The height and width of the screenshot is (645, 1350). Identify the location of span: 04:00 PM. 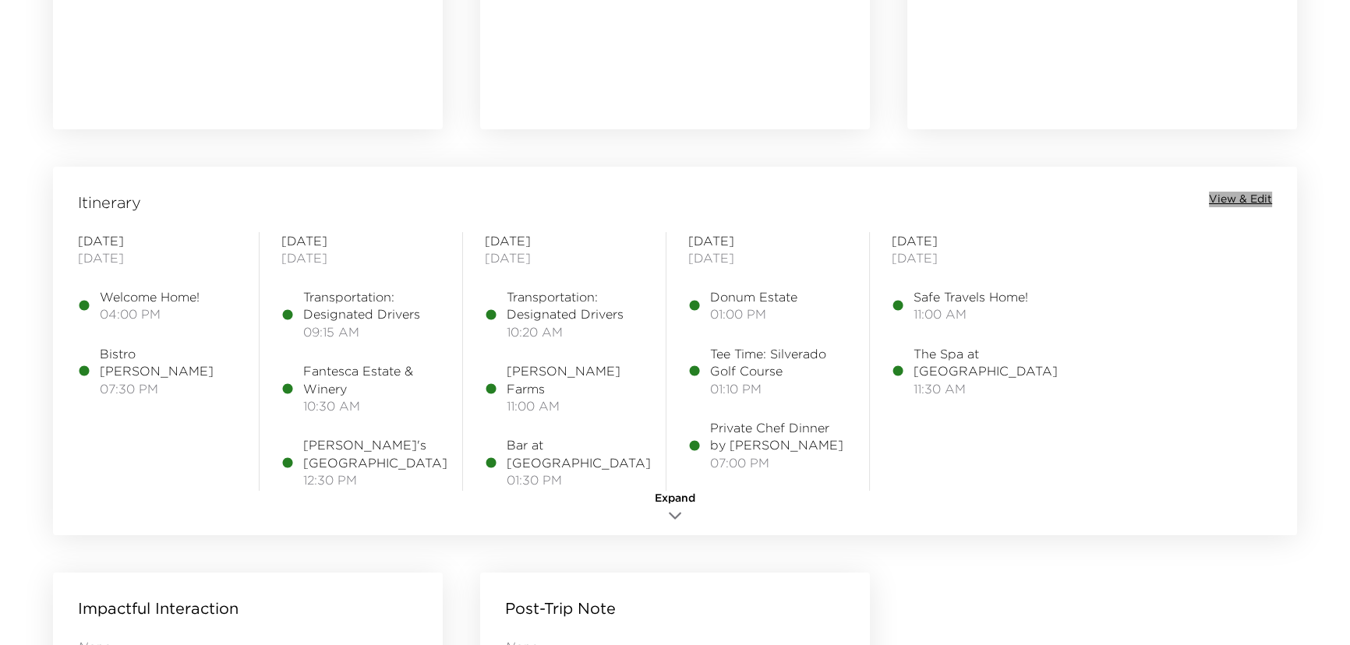
(150, 314).